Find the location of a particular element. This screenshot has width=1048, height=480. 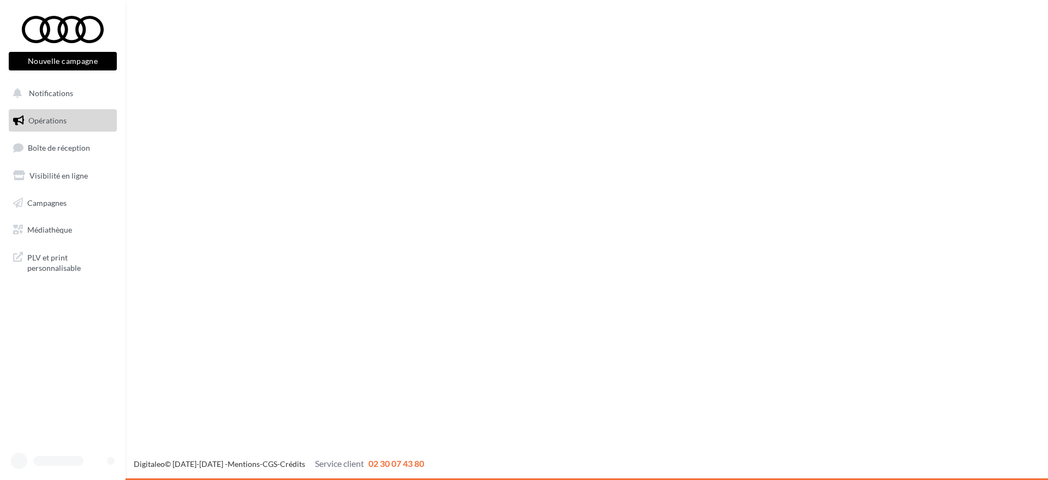

a: Visibilité en ligne is located at coordinates (63, 176).